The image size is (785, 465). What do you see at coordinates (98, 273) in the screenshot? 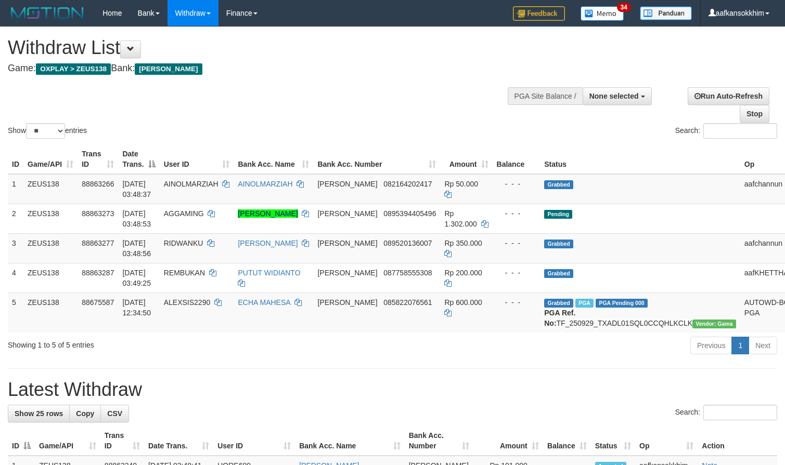
I see `span: 88863287` at bounding box center [98, 273].